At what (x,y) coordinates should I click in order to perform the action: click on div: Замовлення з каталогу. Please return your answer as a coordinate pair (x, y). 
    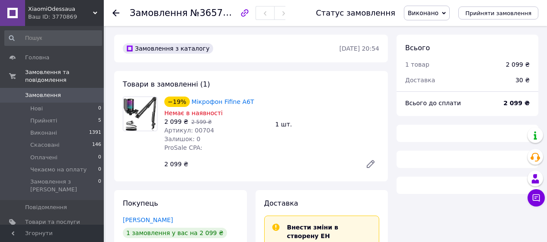
    Looking at the image, I should click on (168, 48).